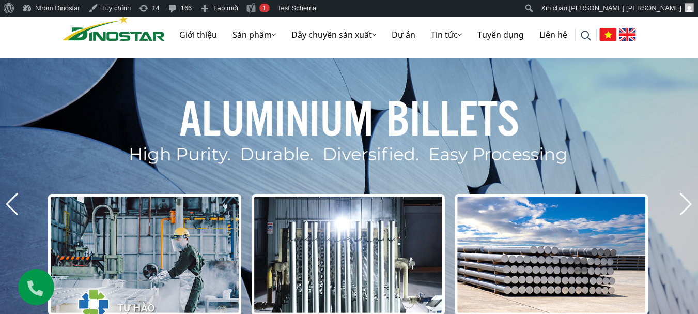 This screenshot has width=698, height=314. I want to click on img: English, so click(627, 35).